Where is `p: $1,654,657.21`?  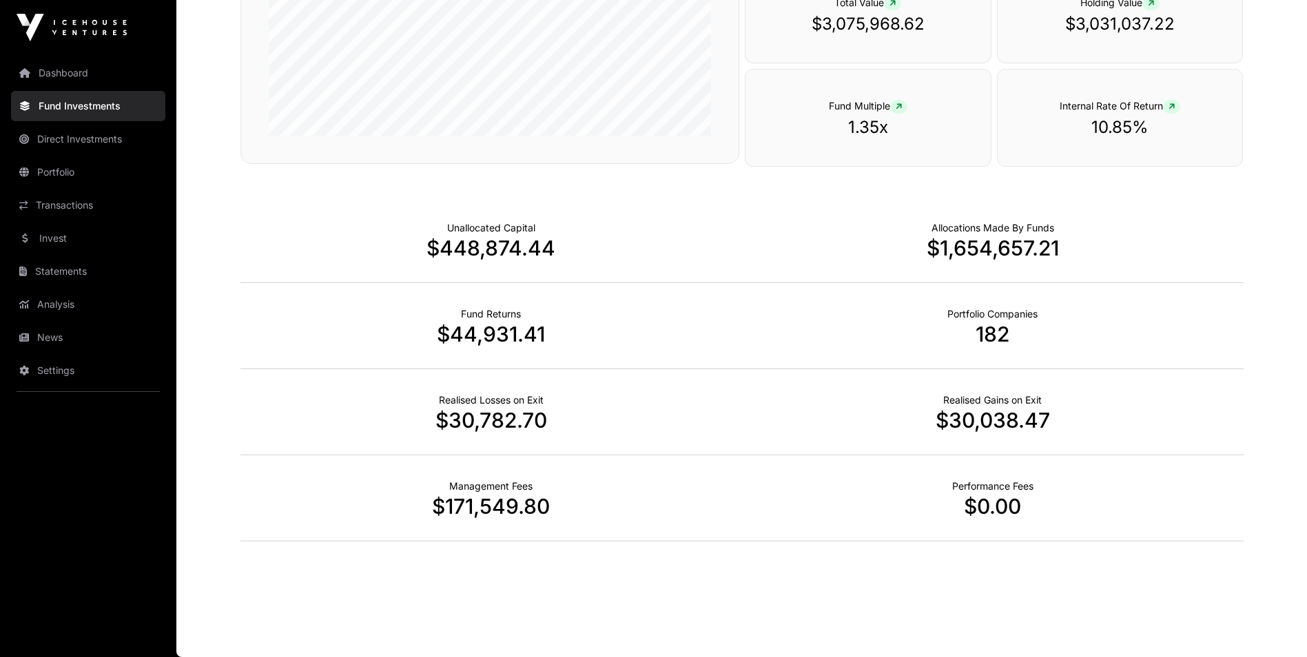 p: $1,654,657.21 is located at coordinates (993, 248).